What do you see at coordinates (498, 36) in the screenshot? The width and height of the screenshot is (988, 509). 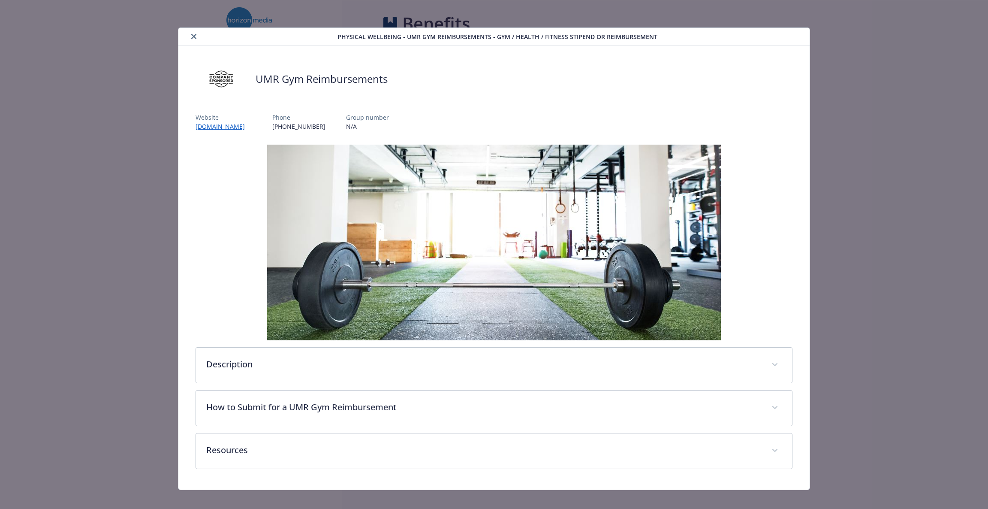 I see `span: Physical Wellbeing - UMR Gym Reimbursements - Gym / Health / Fitness Stipend or reimbursement` at bounding box center [498, 36].